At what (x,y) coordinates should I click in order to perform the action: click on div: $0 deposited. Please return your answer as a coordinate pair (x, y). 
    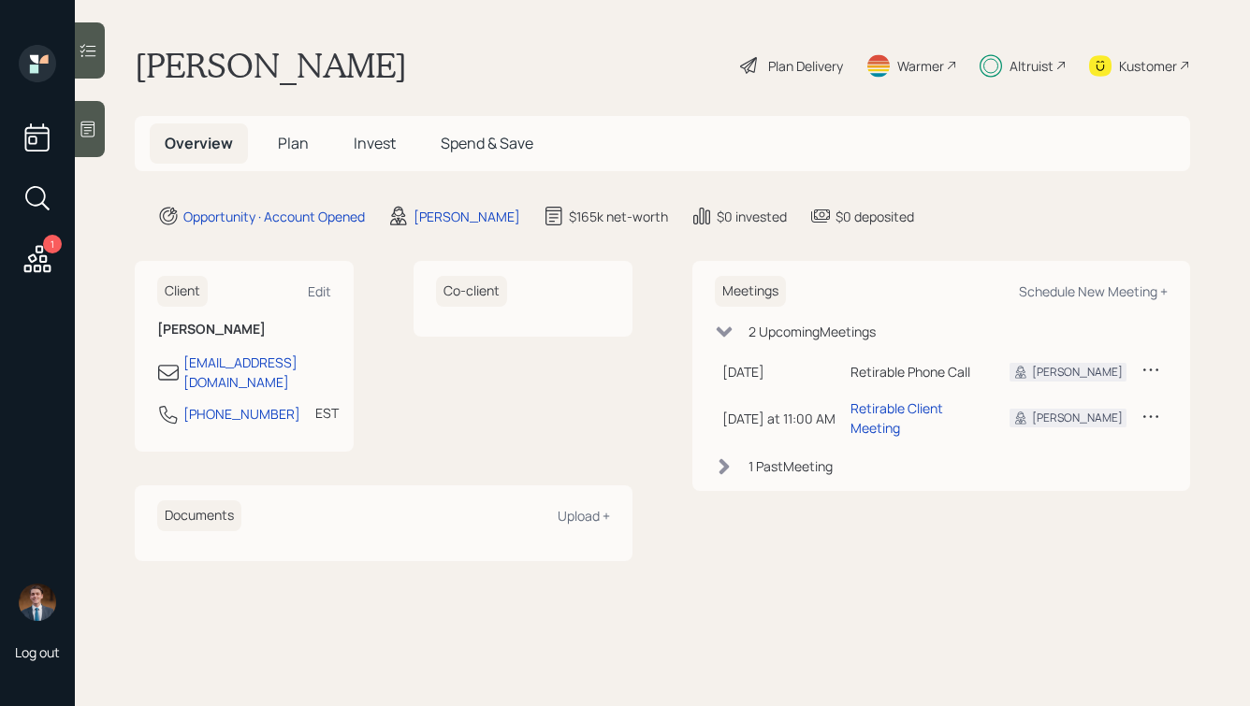
    Looking at the image, I should click on (875, 216).